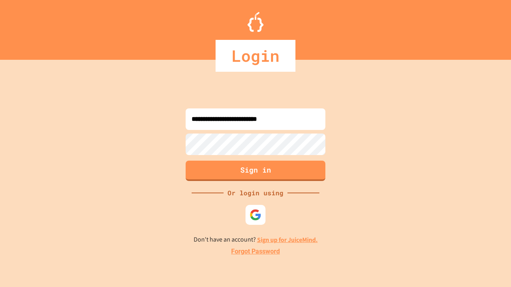 This screenshot has height=287, width=511. Describe the element at coordinates (255, 56) in the screenshot. I see `div: Login` at that location.